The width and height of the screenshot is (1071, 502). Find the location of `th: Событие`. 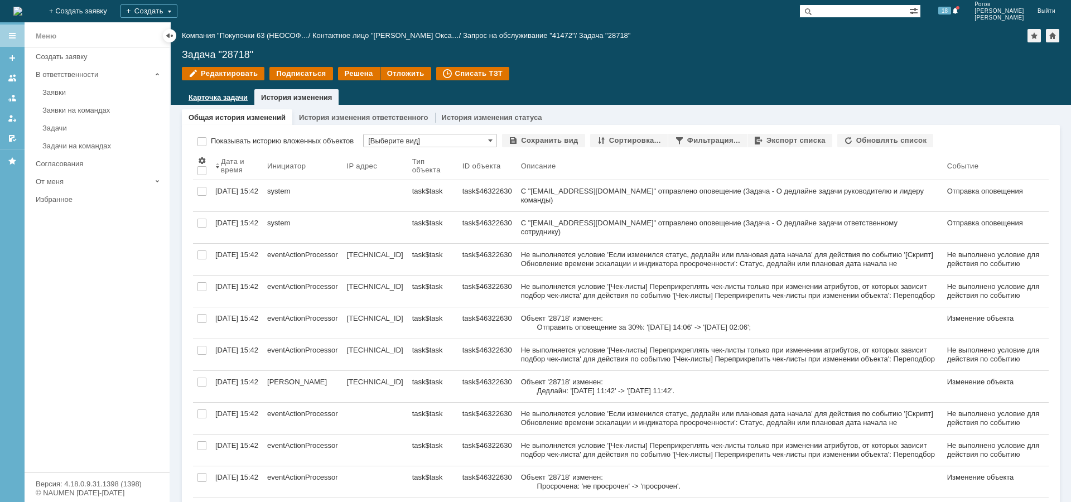

th: Событие is located at coordinates (996, 166).